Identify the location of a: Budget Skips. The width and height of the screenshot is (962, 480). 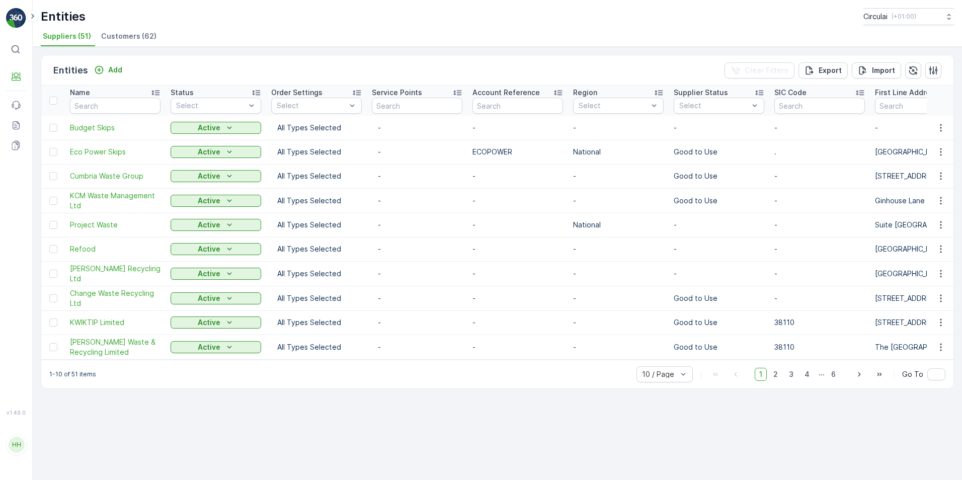
(115, 128).